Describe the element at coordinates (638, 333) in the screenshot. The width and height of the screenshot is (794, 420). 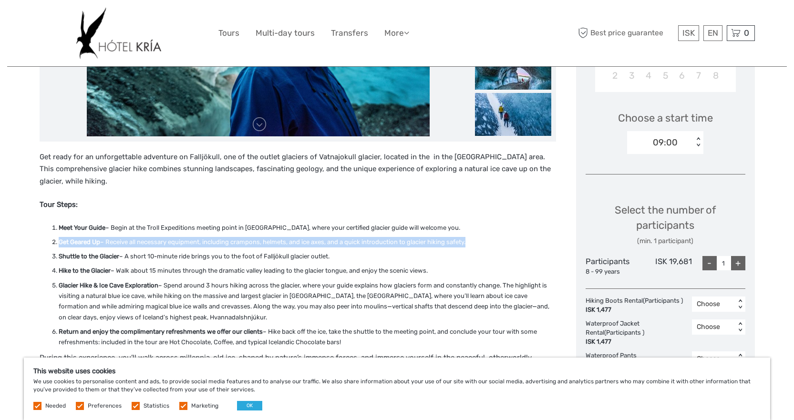
I see `div: Waterproof Jacket Rental (Participants )` at that location.